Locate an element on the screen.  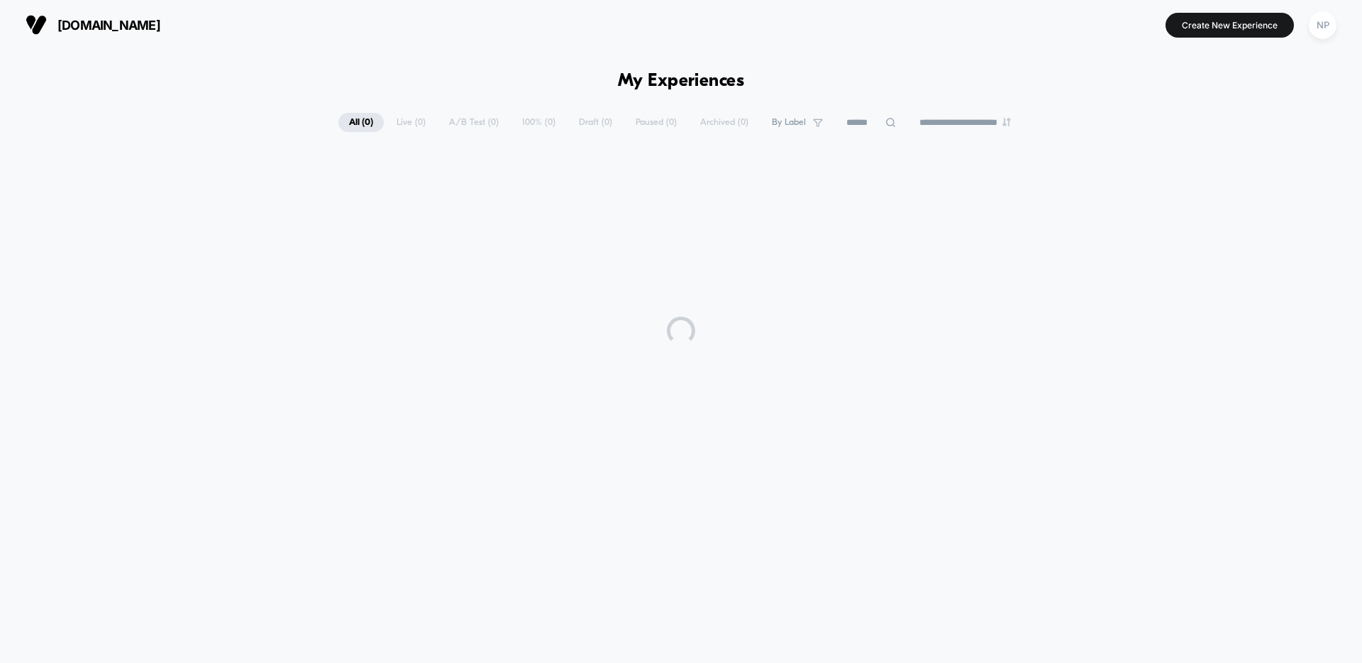
button: Create New Experience is located at coordinates (1229, 25).